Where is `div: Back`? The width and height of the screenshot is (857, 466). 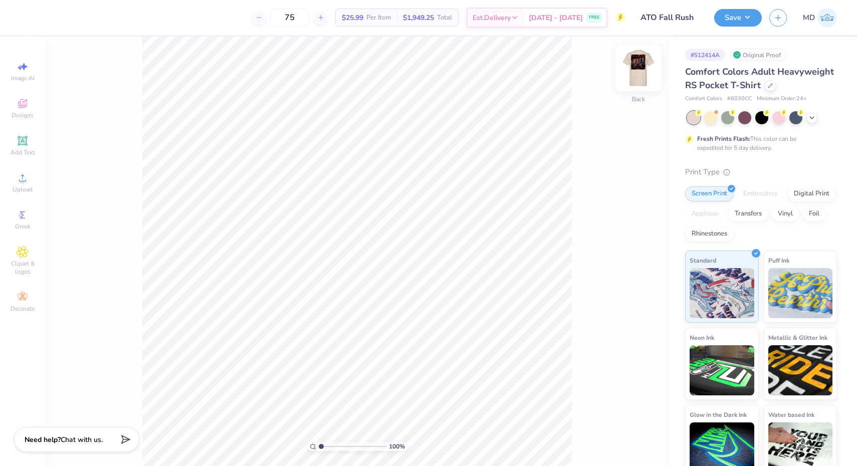 div: Back is located at coordinates (638, 99).